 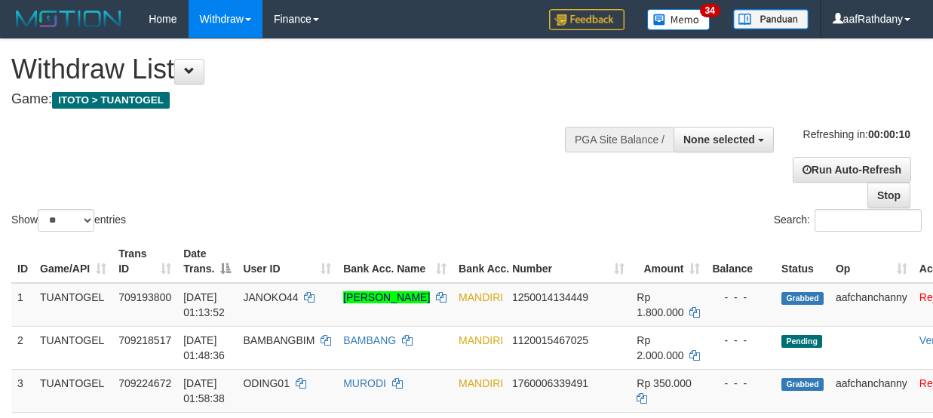 What do you see at coordinates (660, 305) in the screenshot?
I see `span: Rp 1.800.000` at bounding box center [660, 305].